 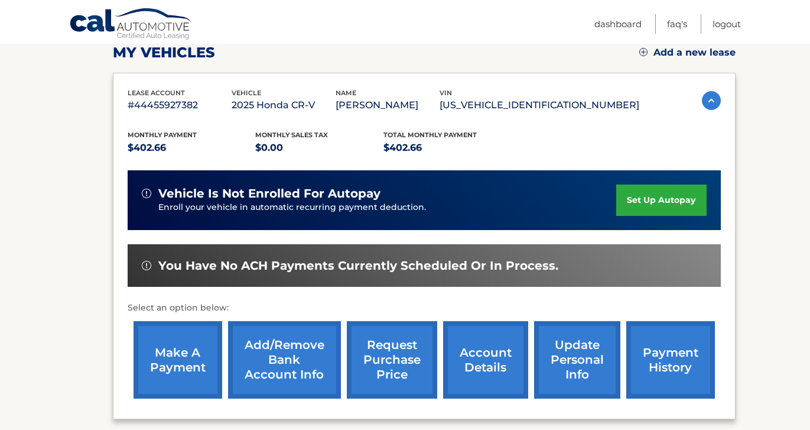 I want to click on span: Total Monthly Payment, so click(x=430, y=135).